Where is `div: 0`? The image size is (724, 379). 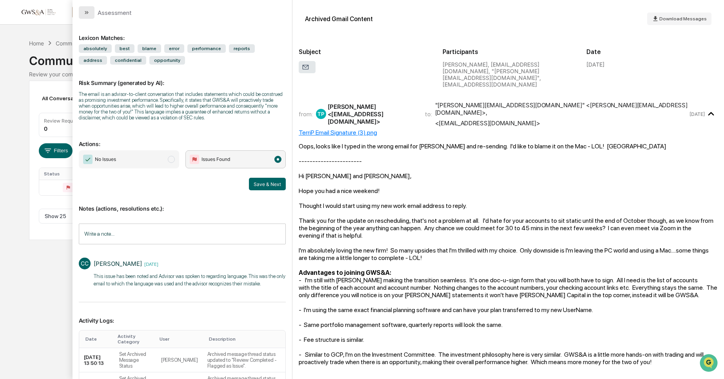
div: 0 is located at coordinates (45, 129).